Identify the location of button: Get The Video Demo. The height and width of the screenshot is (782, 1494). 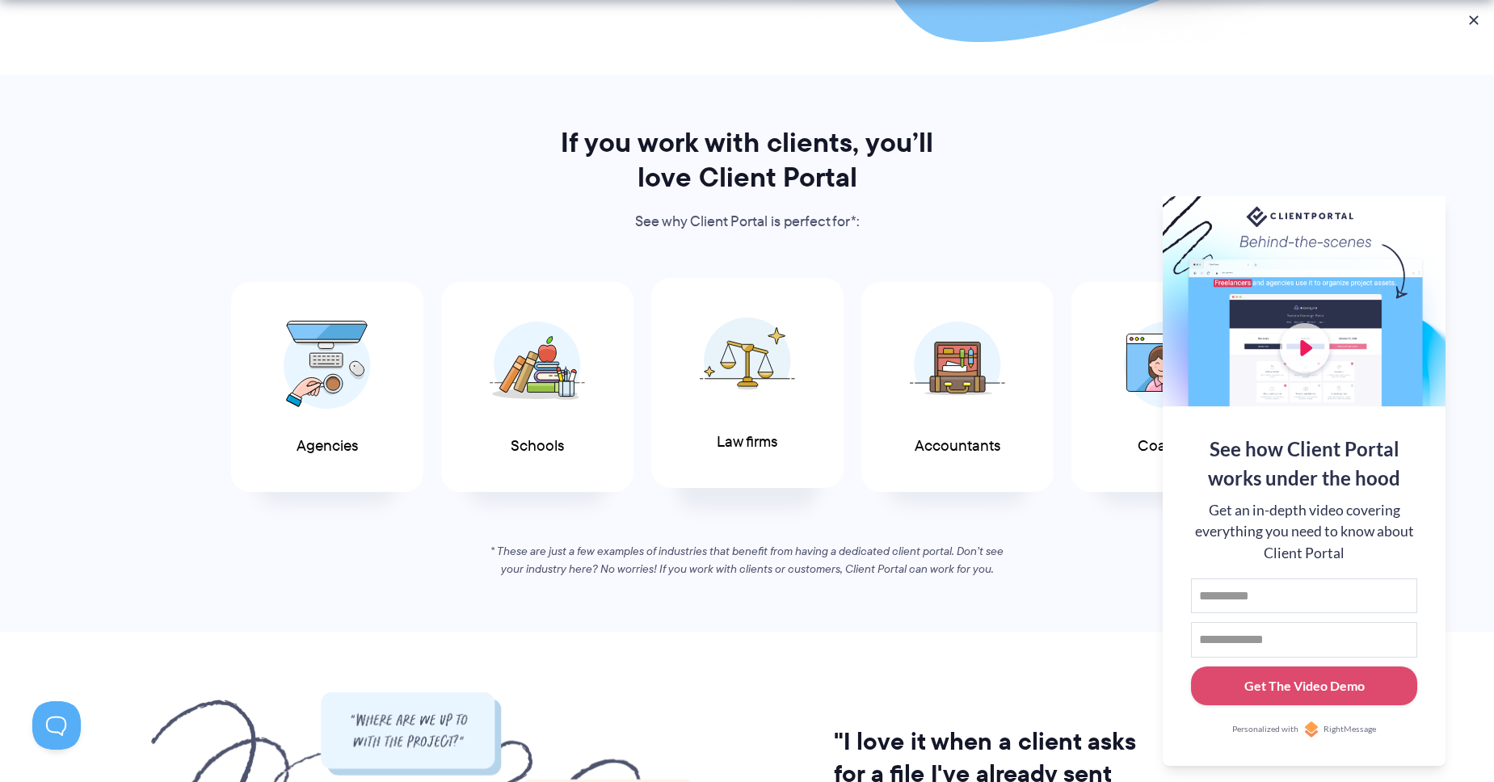
(1304, 686).